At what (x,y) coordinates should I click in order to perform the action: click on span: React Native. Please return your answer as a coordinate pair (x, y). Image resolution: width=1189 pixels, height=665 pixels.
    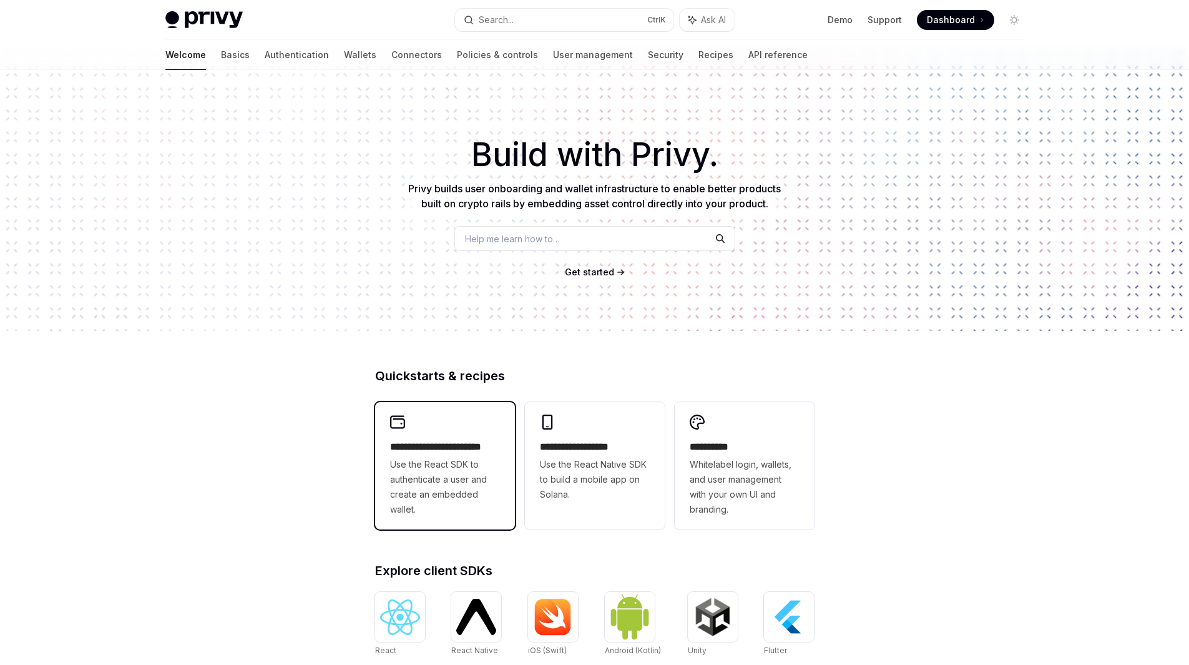
    Looking at the image, I should click on (475, 650).